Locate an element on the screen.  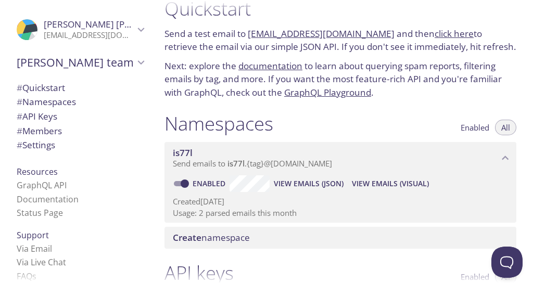
a: GraphQL Playground is located at coordinates (327, 92).